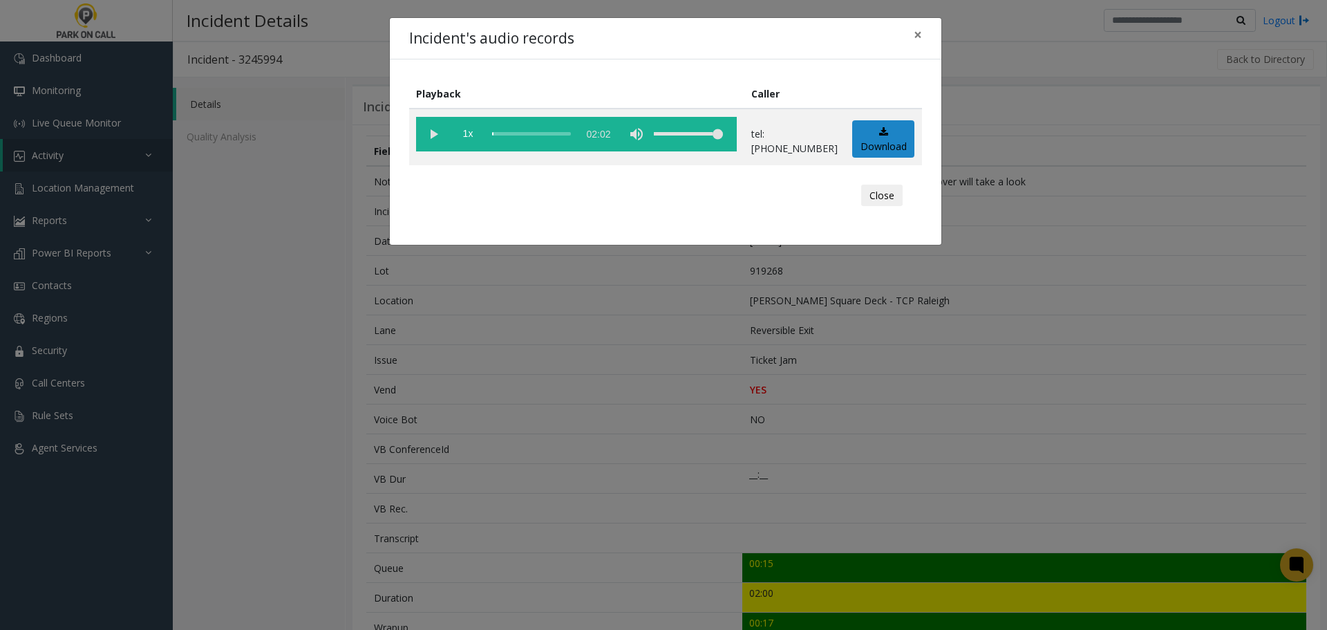 The height and width of the screenshot is (630, 1327). Describe the element at coordinates (532, 134) in the screenshot. I see `div: scrub bar` at that location.